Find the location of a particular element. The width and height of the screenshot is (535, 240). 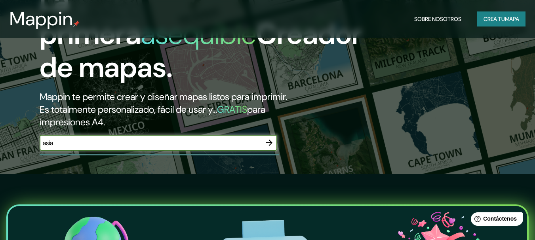

font: GRATIS is located at coordinates (232, 109).